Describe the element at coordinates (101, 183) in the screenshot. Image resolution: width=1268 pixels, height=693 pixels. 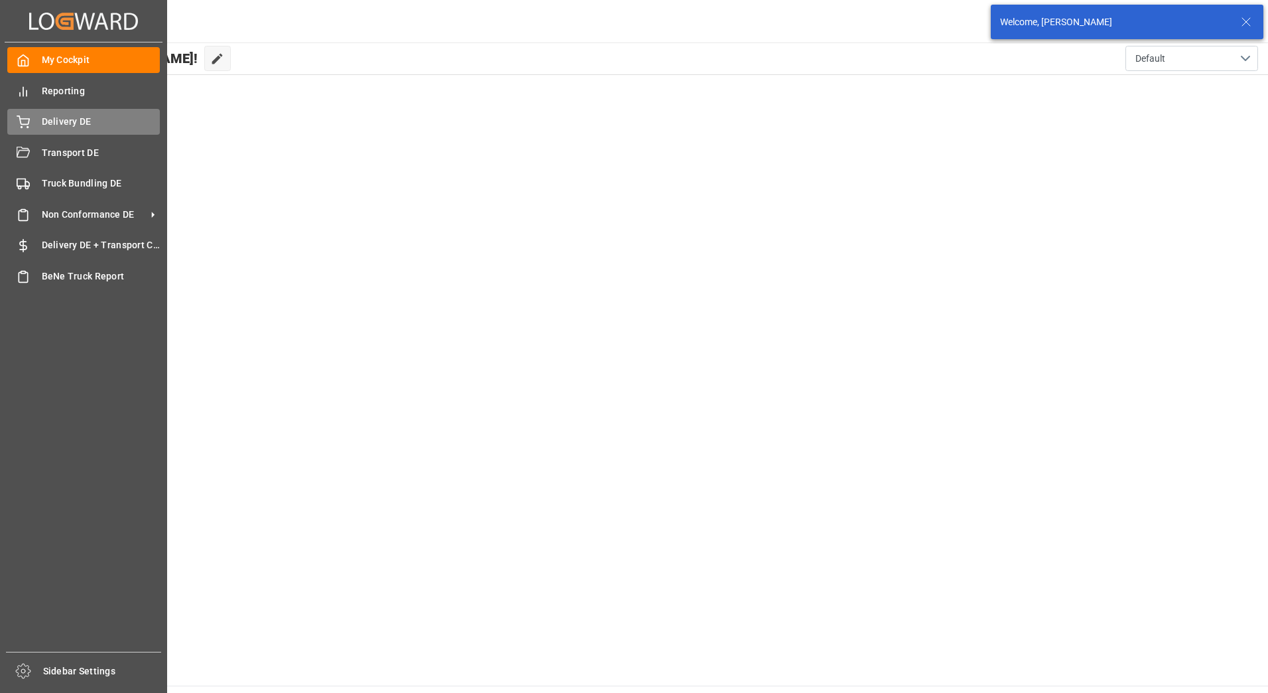
I see `span: Truck Bundling DE` at that location.